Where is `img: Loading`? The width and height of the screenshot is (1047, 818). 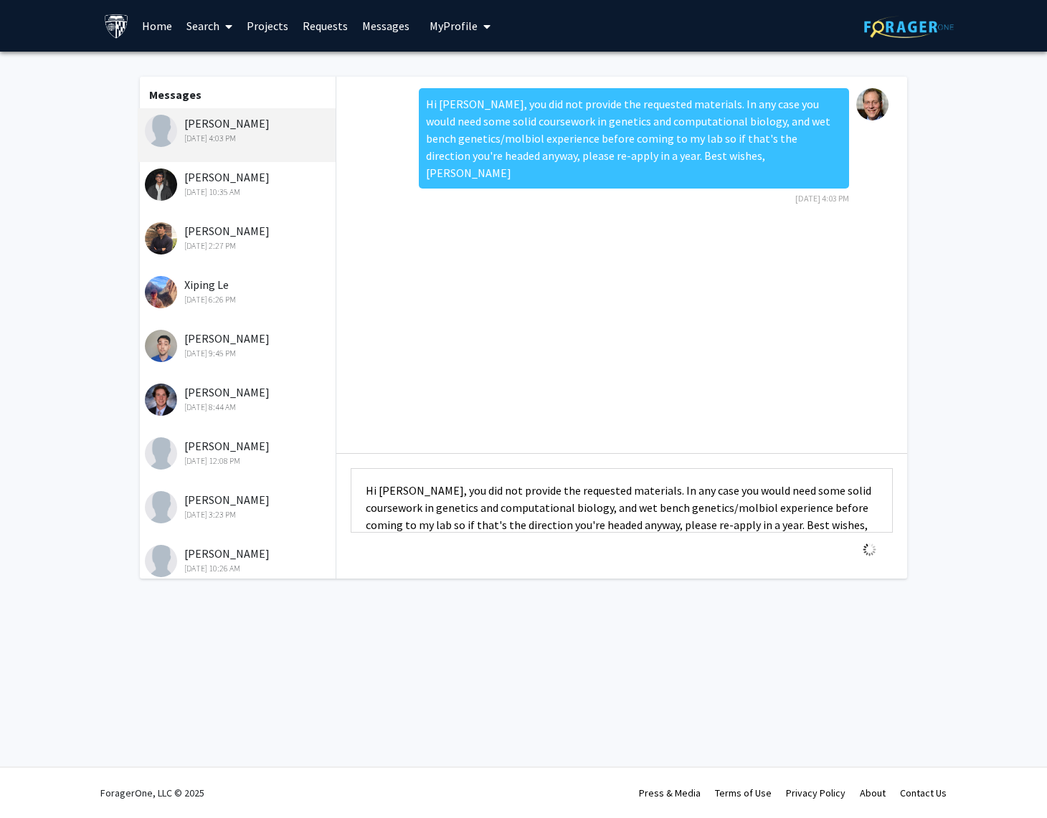
img: Loading is located at coordinates (869, 549).